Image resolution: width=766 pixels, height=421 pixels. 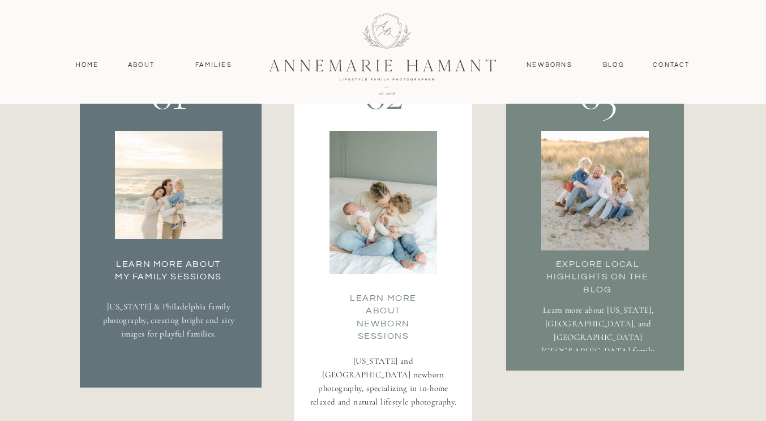 What do you see at coordinates (672, 65) in the screenshot?
I see `nav: contact` at bounding box center [672, 65].